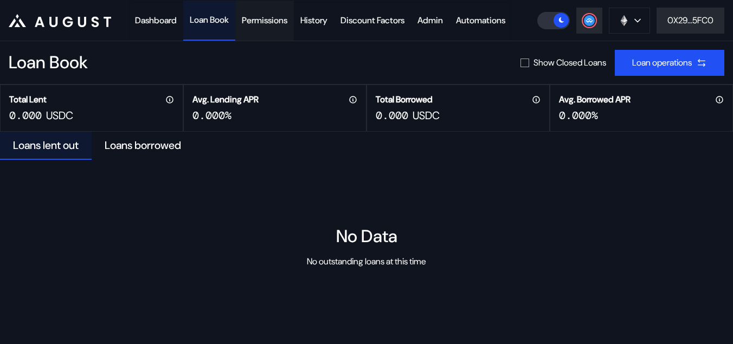  Describe the element at coordinates (570, 62) in the screenshot. I see `label: Show Closed Loans` at that location.